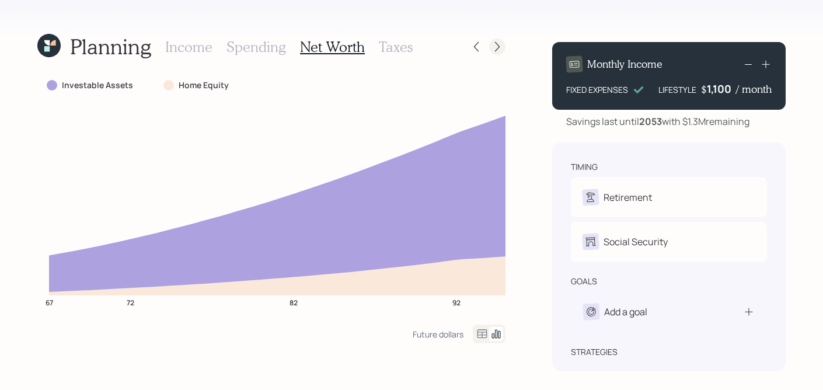 This screenshot has height=390, width=823. I want to click on label: Home Equity, so click(204, 85).